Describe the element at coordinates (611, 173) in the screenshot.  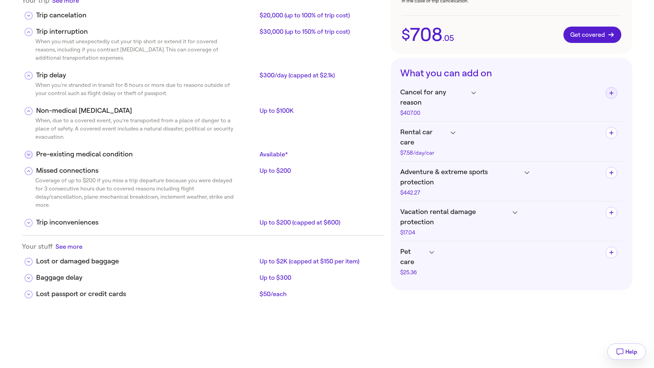
I see `button: Add Adventure & extreme sports protection` at that location.